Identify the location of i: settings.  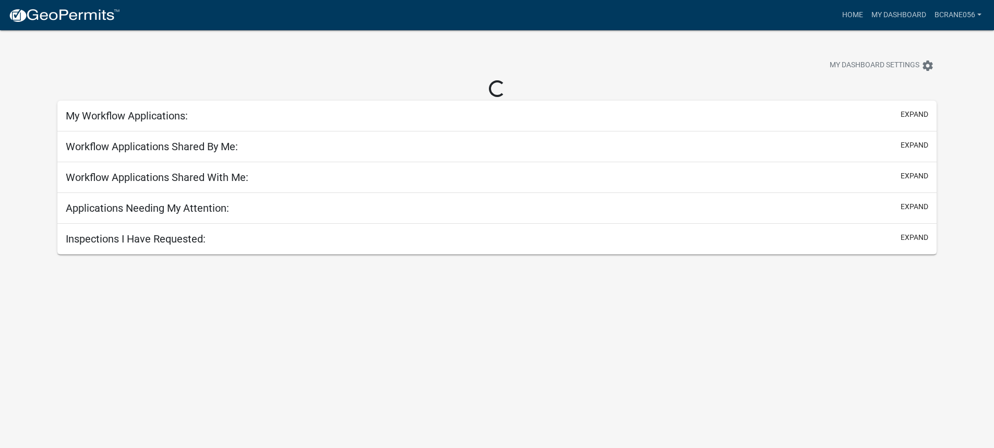
(928, 66).